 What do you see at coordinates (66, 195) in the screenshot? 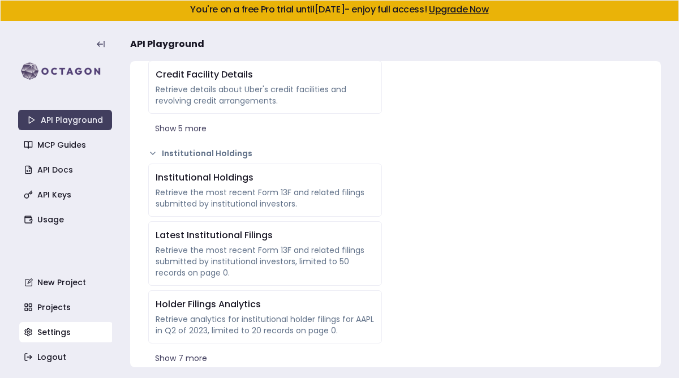
I see `a: API Keys` at bounding box center [66, 195].